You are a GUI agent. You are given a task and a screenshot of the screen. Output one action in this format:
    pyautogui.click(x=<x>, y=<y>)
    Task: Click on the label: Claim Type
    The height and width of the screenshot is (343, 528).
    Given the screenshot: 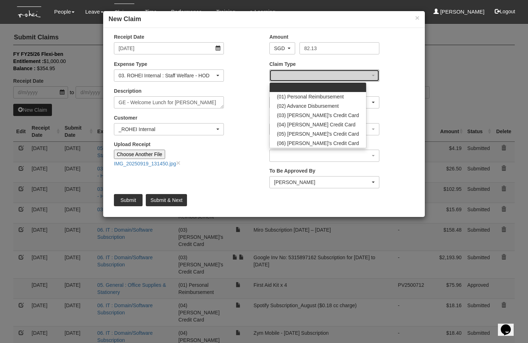 What is the action you would take?
    pyautogui.click(x=283, y=64)
    